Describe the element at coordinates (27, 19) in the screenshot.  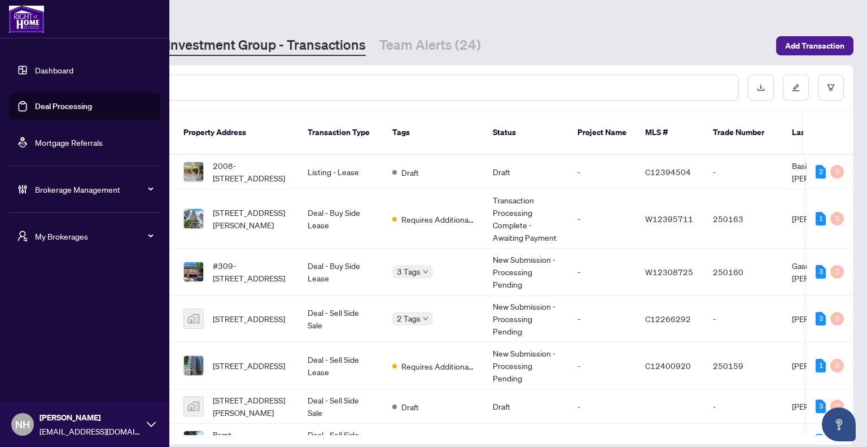
I see `img: logo` at that location.